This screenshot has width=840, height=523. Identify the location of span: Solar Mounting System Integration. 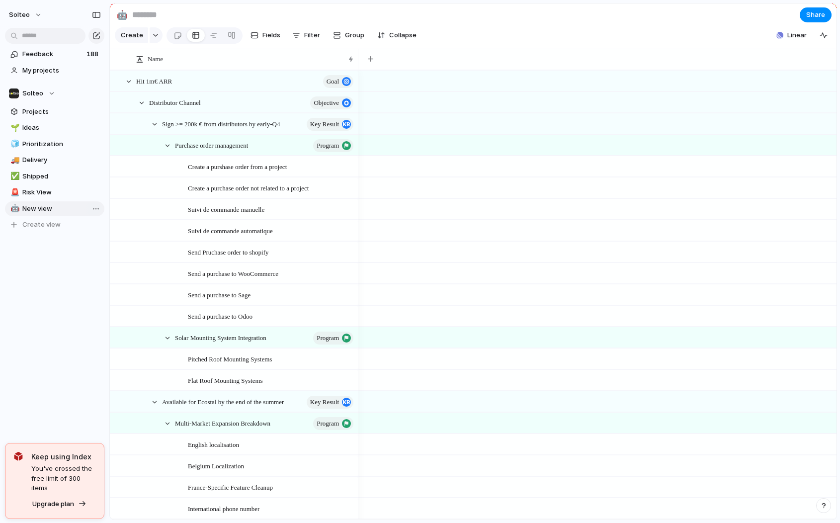
(221, 337).